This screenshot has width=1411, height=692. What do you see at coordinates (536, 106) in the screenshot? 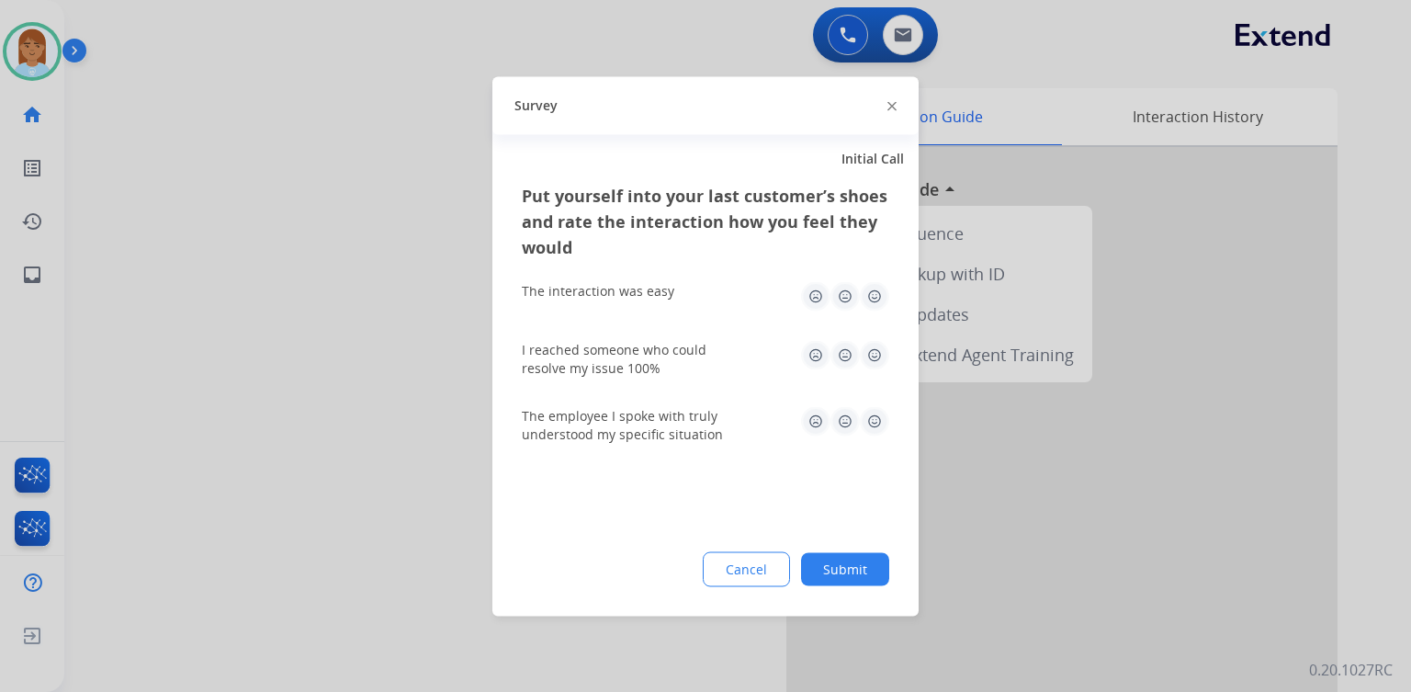
I see `span: Survey` at bounding box center [536, 106].